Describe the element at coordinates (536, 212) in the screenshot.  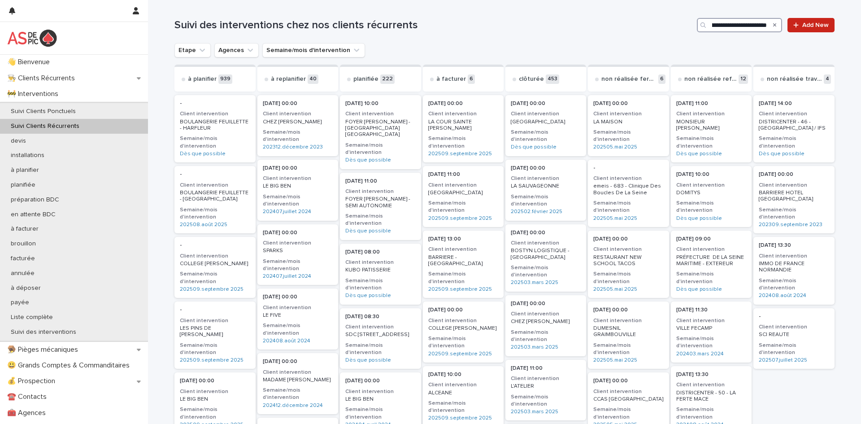
I see `a: 202502.février 2025` at that location.